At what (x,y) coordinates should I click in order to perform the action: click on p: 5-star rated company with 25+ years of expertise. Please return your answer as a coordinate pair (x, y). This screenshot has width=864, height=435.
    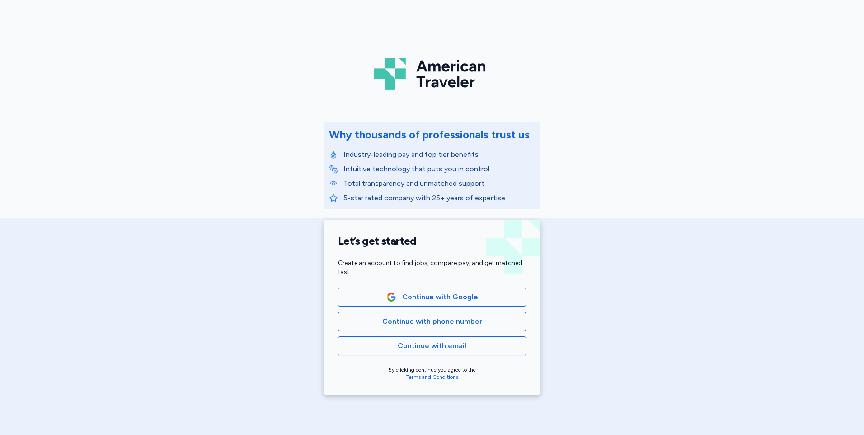
    Looking at the image, I should click on (439, 198).